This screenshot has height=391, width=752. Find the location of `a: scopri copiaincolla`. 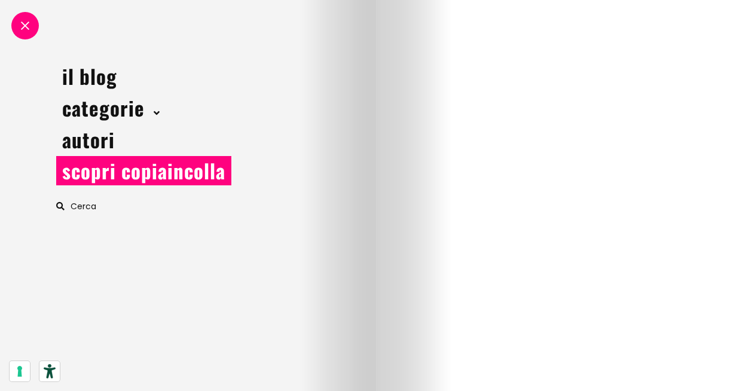

a: scopri copiaincolla is located at coordinates (143, 170).